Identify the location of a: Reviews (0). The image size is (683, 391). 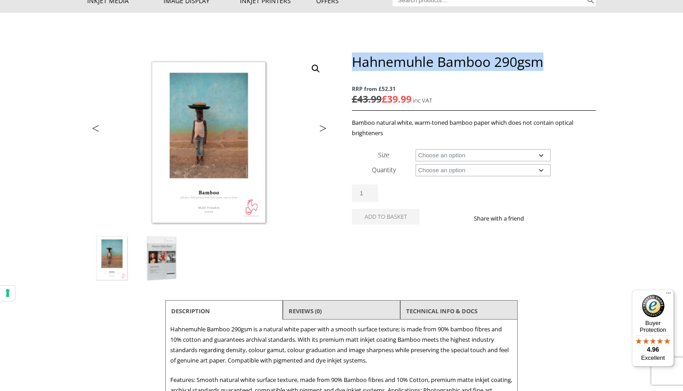
(305, 311).